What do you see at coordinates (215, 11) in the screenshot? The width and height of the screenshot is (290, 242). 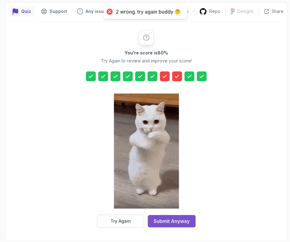 I see `p: Repo` at bounding box center [215, 11].